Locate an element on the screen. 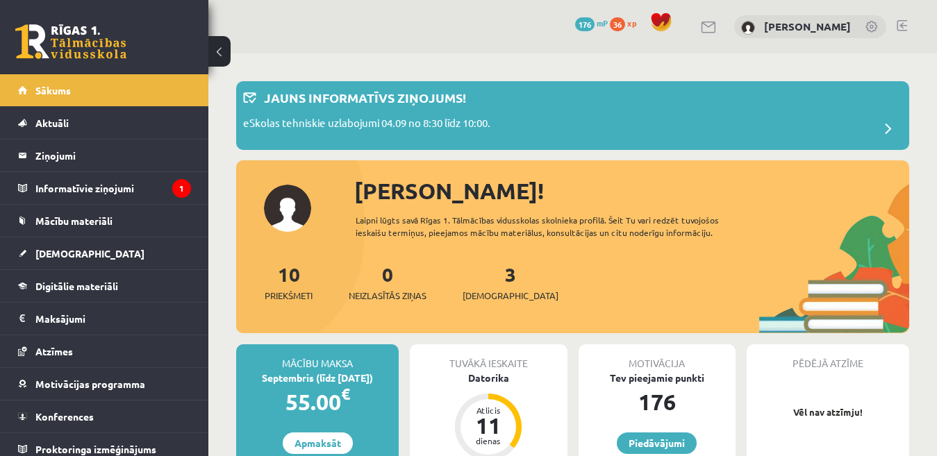 The height and width of the screenshot is (456, 937). a: Motivācijas programma is located at coordinates (104, 384).